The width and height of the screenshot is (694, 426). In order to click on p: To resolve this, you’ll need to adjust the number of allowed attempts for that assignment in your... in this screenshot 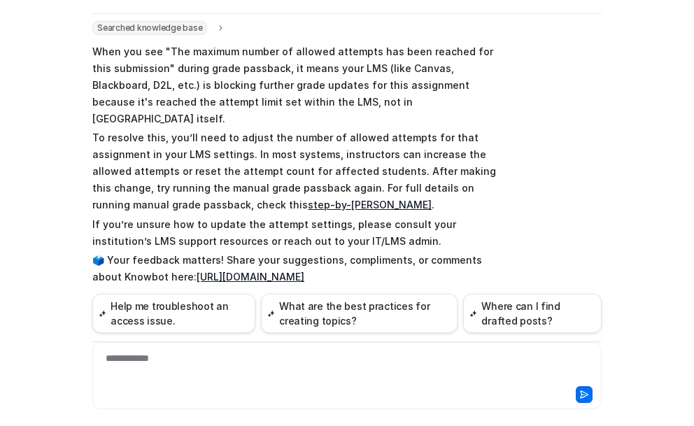, I will do `click(297, 171)`.